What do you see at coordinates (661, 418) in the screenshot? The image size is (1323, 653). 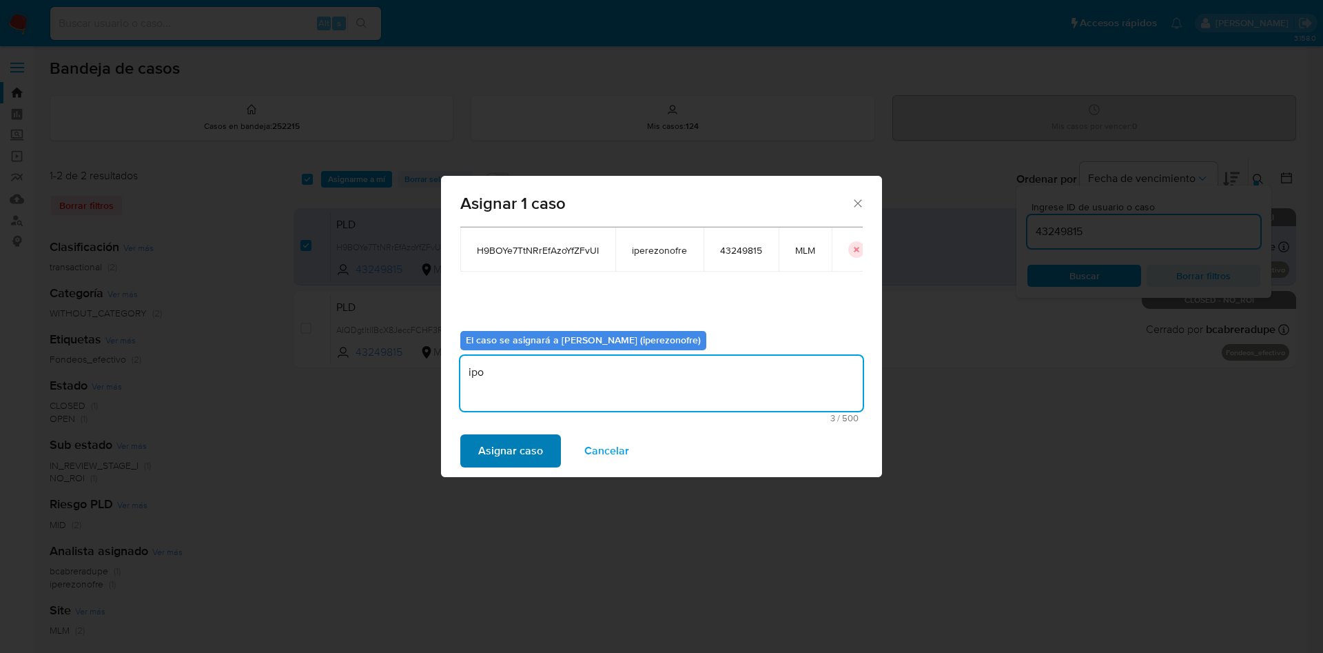 I see `span: Máximo 500 caracteres` at bounding box center [661, 418].